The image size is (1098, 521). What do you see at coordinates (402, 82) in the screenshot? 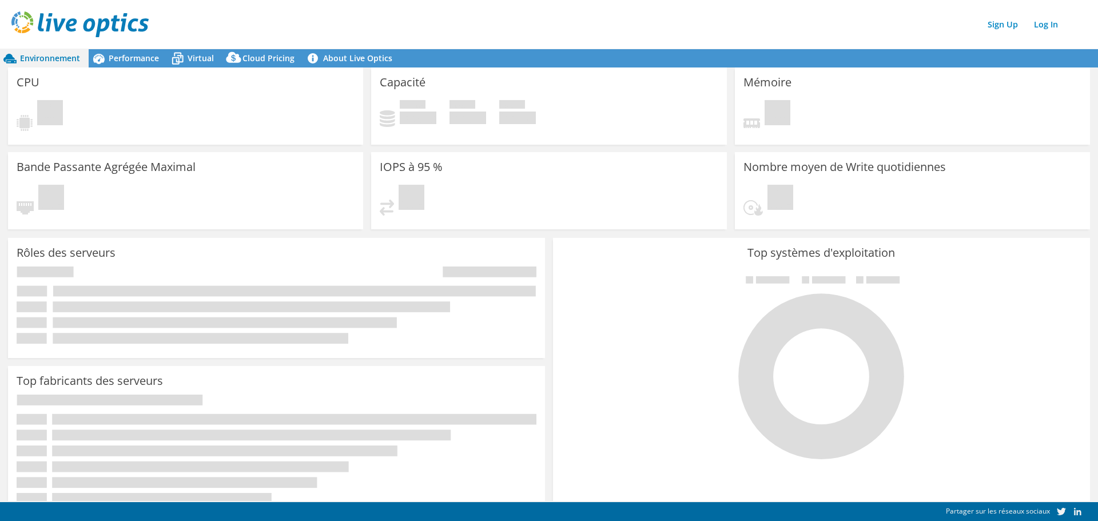
I see `h3: Capacité` at bounding box center [402, 82].